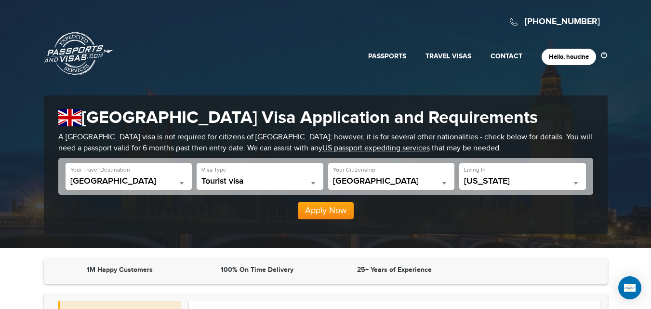 This screenshot has width=651, height=309. What do you see at coordinates (120, 269) in the screenshot?
I see `strong: 1M Happy Customers` at bounding box center [120, 269].